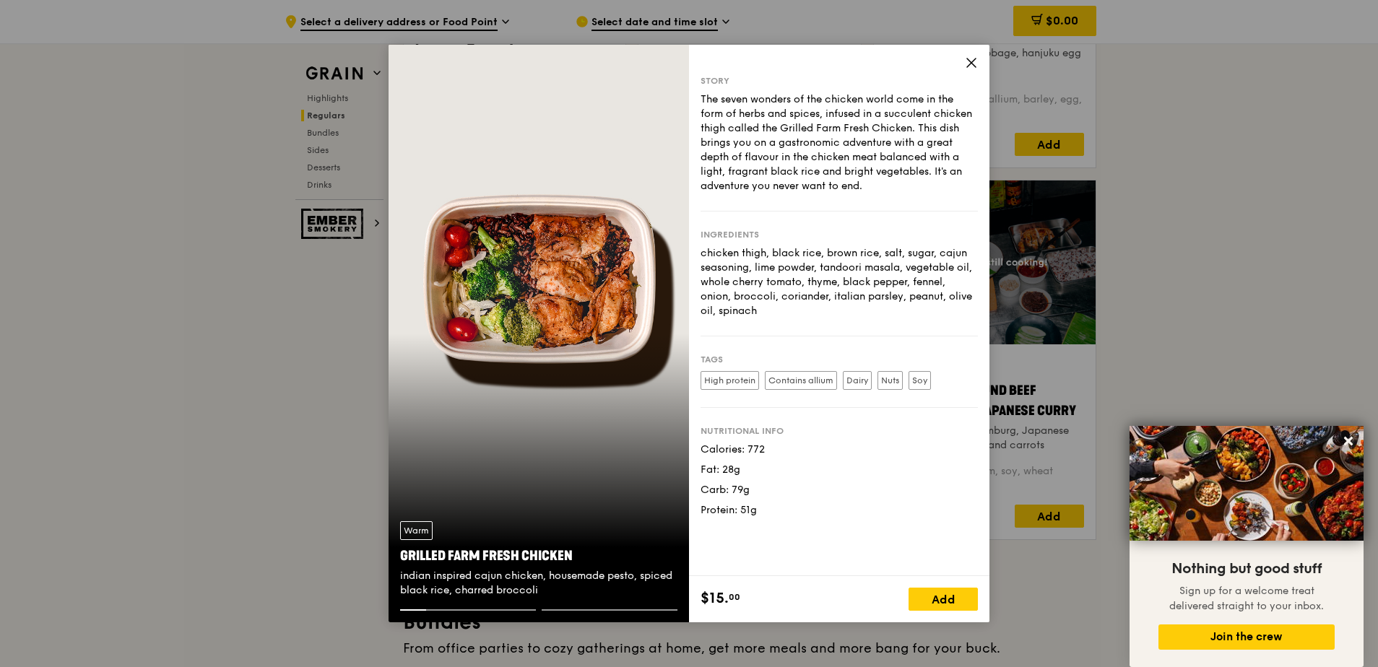  Describe the element at coordinates (839, 282) in the screenshot. I see `div: chicken thigh, black rice, brown rice, salt, sugar, cajun seasoning, lime powder, tandoori masala...` at that location.